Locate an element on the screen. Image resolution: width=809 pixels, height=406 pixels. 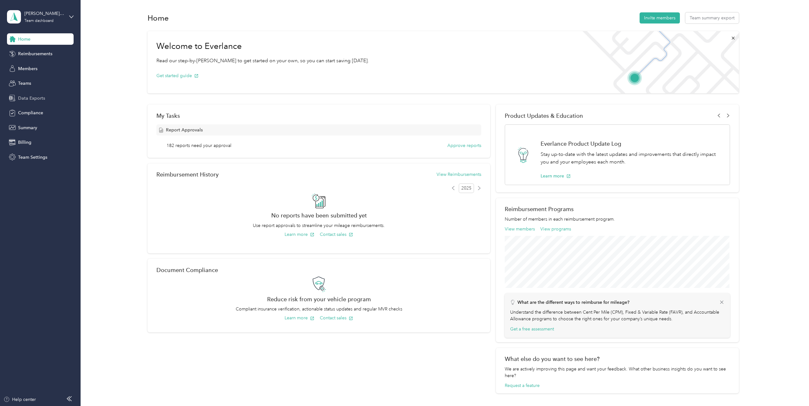
h2: No reports have been submitted yet is located at coordinates (319, 215).